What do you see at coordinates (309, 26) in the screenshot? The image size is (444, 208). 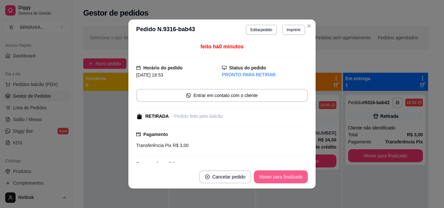 I see `button: Close` at bounding box center [309, 26].